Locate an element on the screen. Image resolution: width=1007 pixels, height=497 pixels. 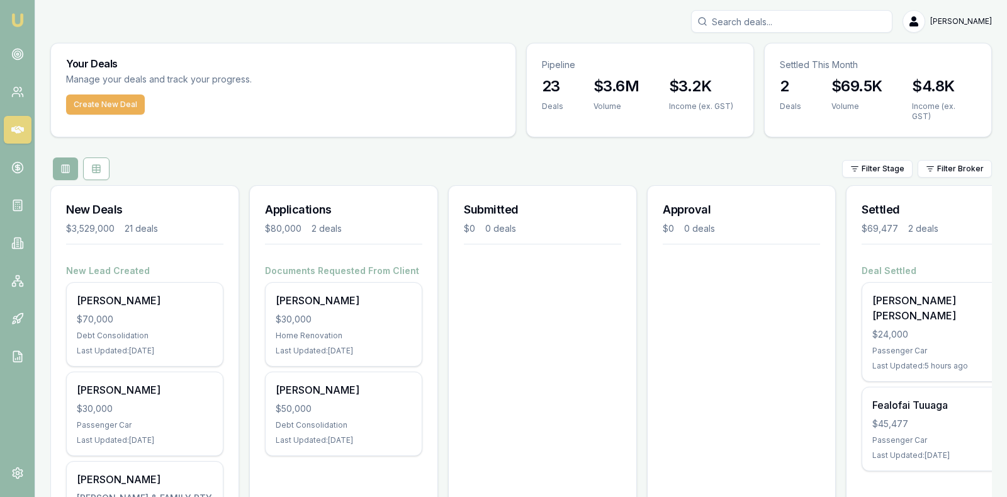
h3: $3.6M is located at coordinates (616, 86).